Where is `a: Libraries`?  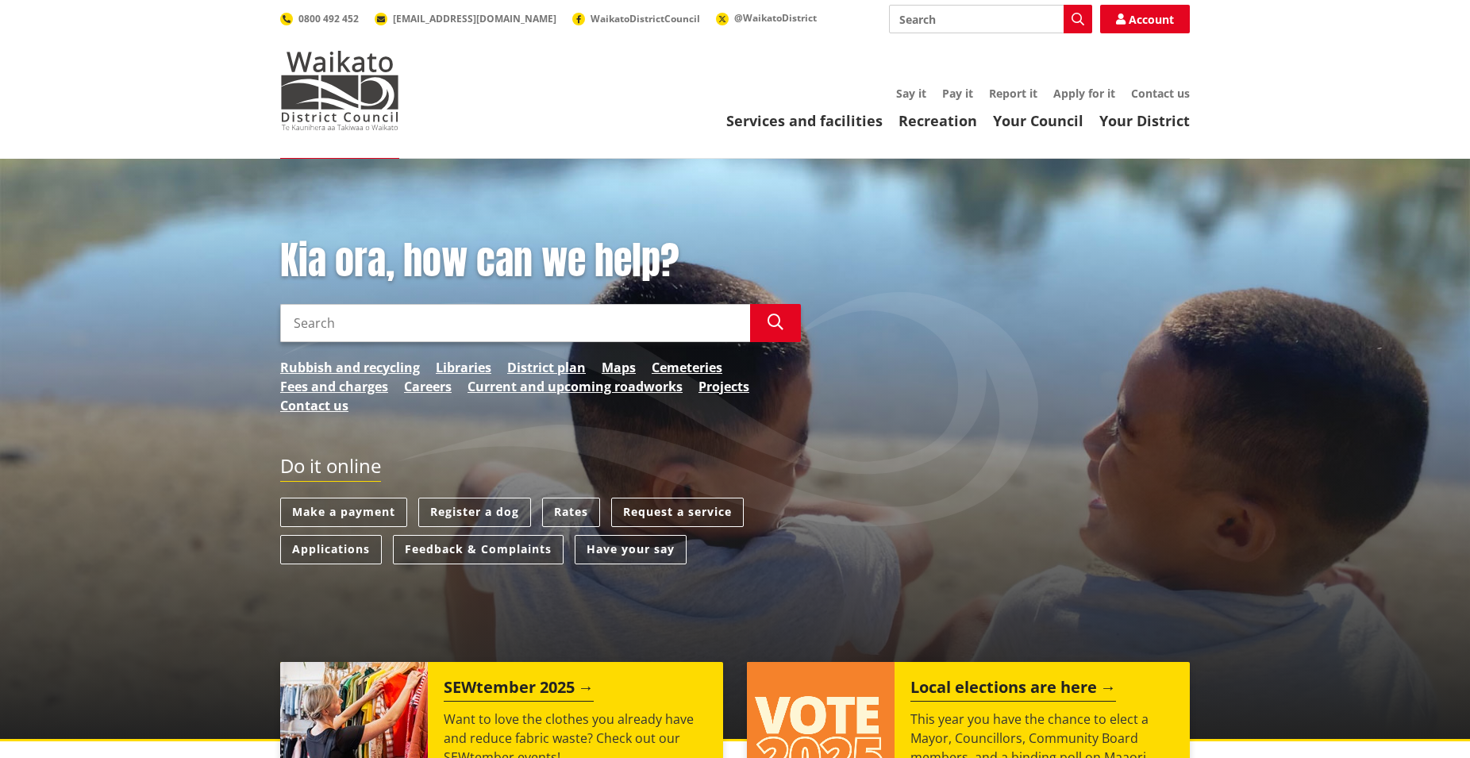 a: Libraries is located at coordinates (463, 367).